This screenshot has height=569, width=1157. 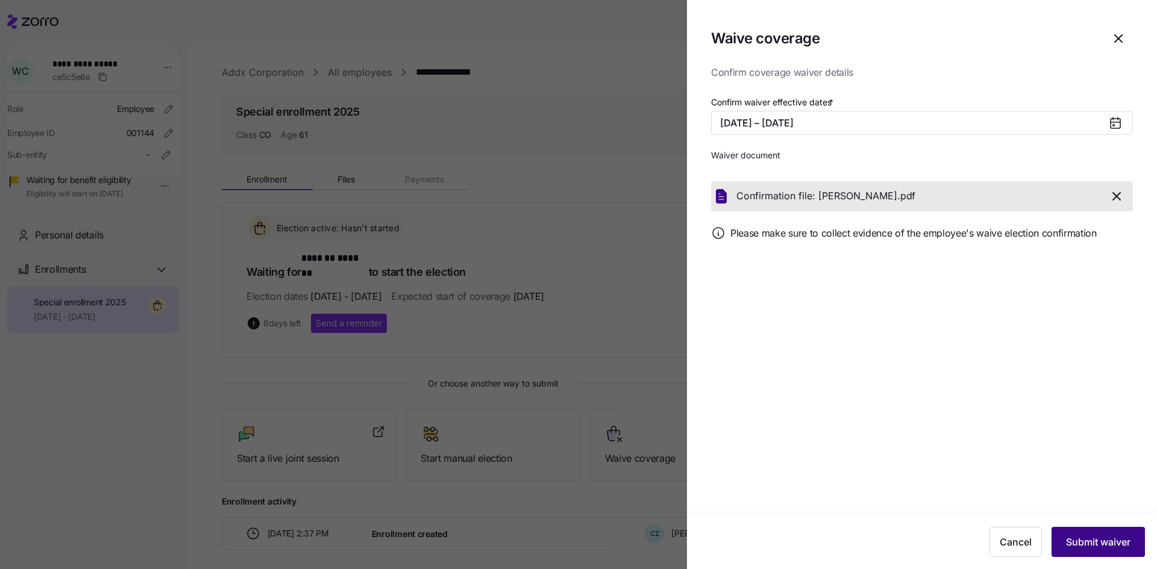 What do you see at coordinates (1098, 542) in the screenshot?
I see `button: Submit waiver` at bounding box center [1098, 542].